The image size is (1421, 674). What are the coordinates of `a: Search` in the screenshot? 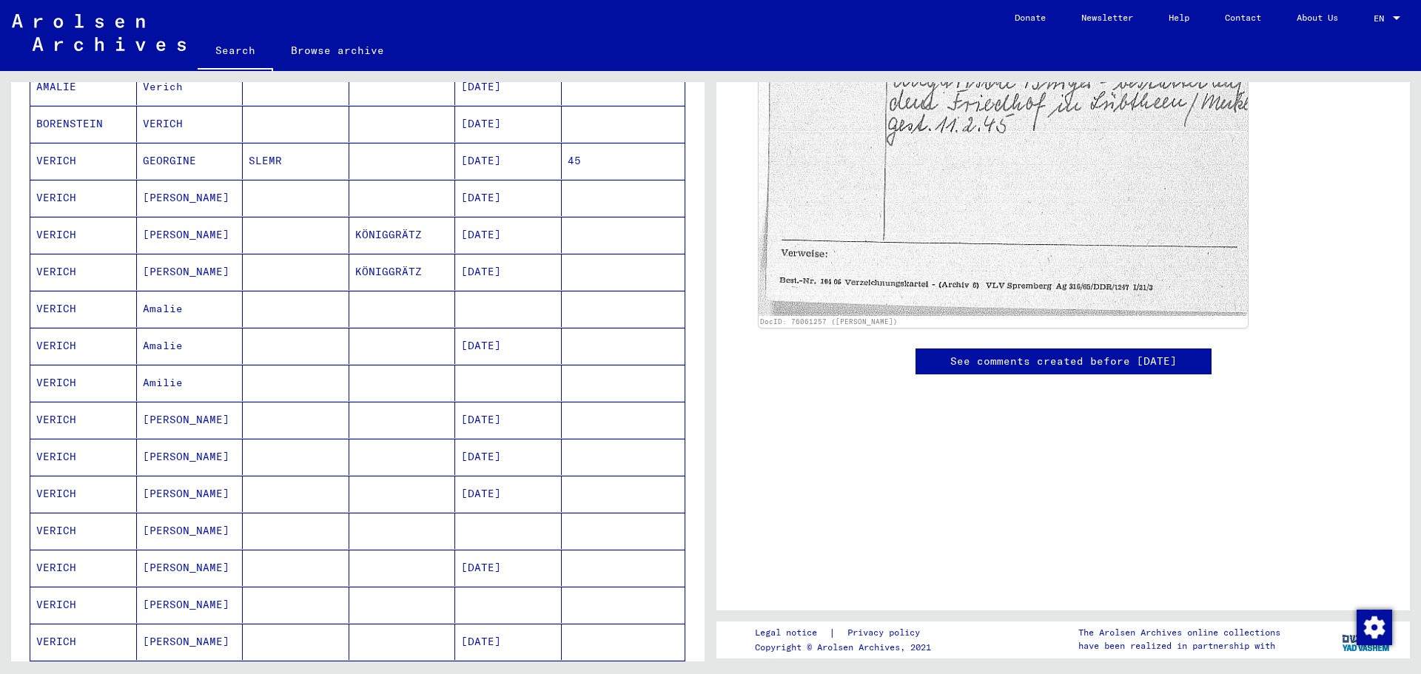 It's located at (235, 52).